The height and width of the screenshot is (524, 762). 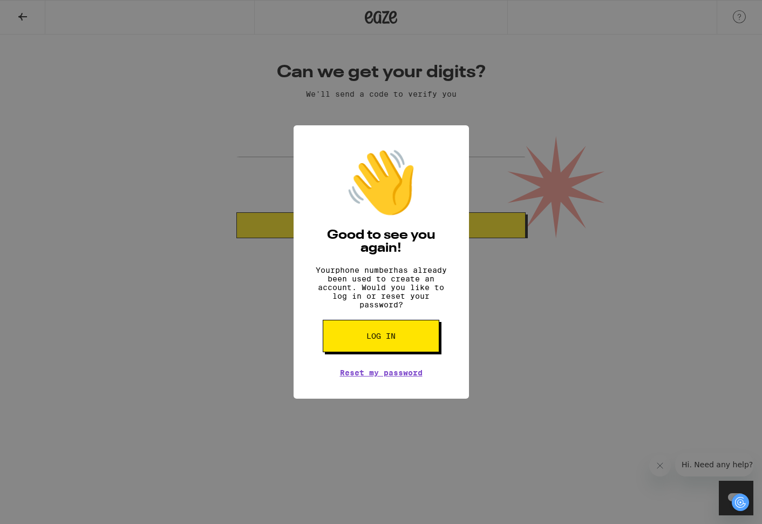 What do you see at coordinates (42, 12) in the screenshot?
I see `span: Hi. Need any help?` at bounding box center [42, 12].